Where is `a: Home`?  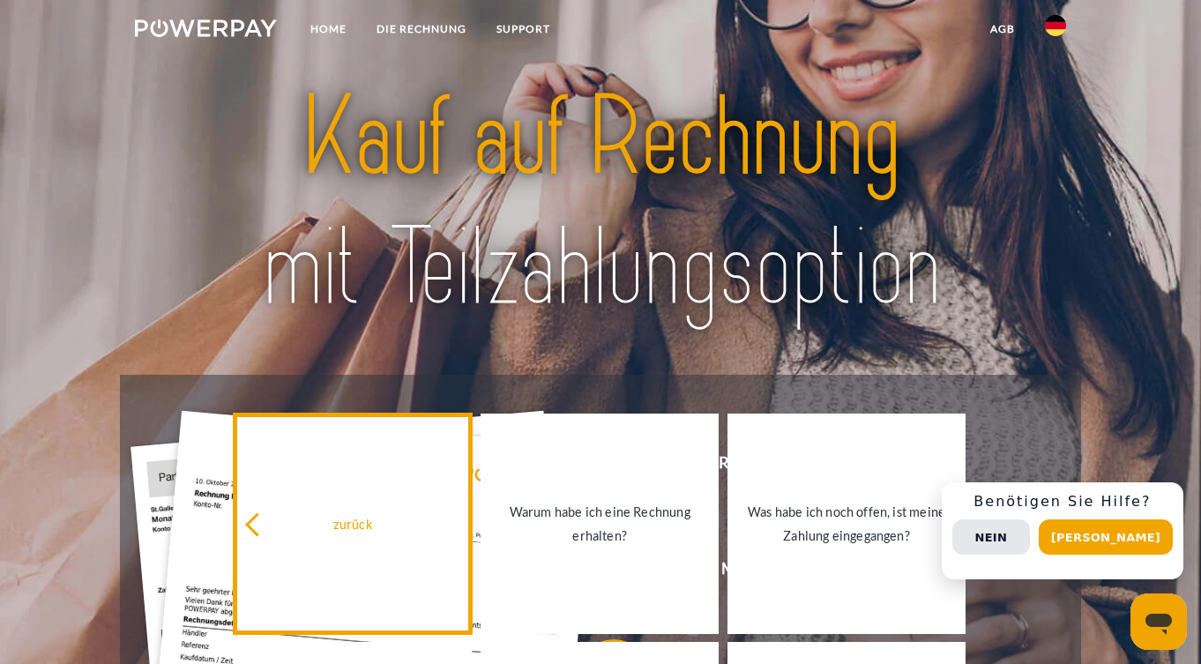 a: Home is located at coordinates (328, 29).